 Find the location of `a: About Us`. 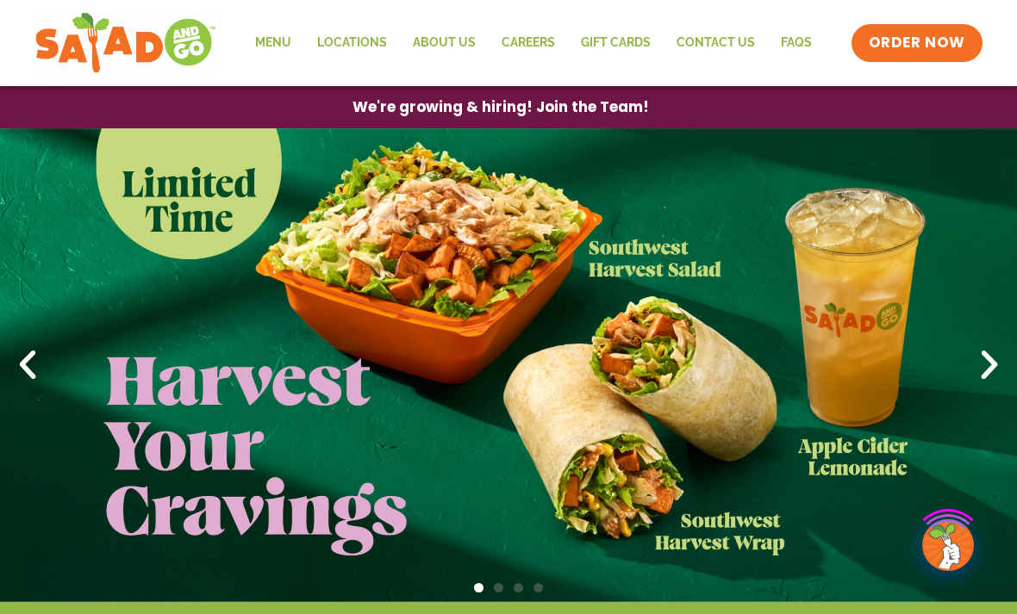

a: About Us is located at coordinates (444, 43).